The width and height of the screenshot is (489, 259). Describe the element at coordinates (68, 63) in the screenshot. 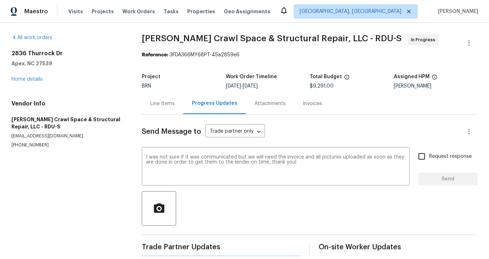

I see `h5: Apex, NC 27539` at that location.